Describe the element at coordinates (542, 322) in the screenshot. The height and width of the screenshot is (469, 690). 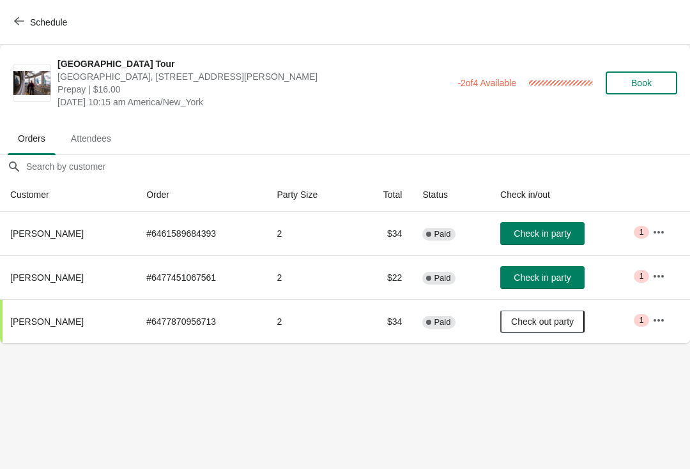
I see `span: Check out party` at that location.